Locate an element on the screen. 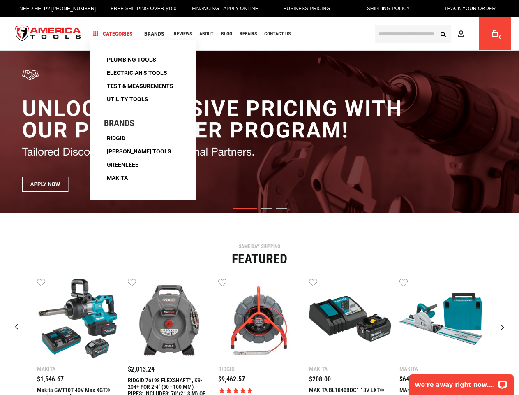  span: About is located at coordinates (206, 34).